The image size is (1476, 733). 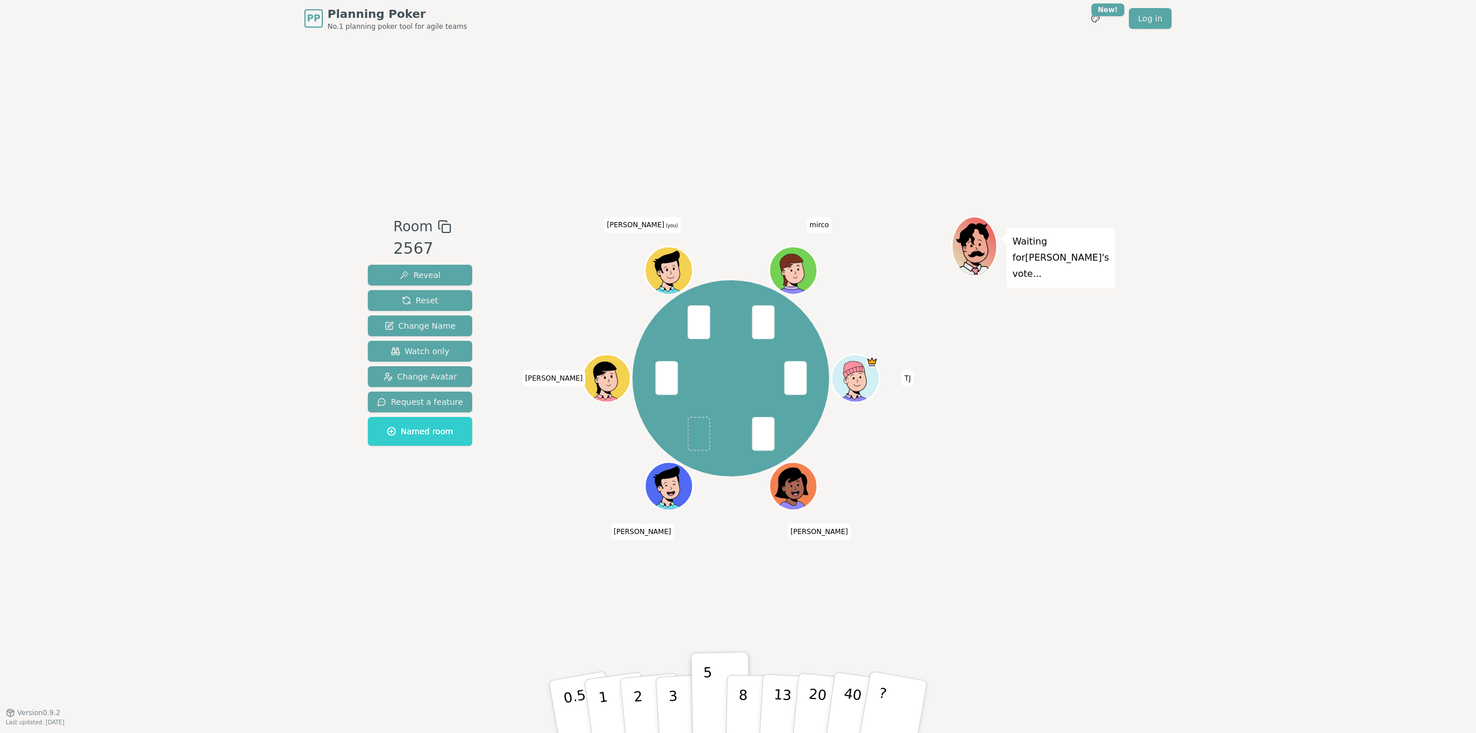 What do you see at coordinates (420, 377) in the screenshot?
I see `button: Change Avatar` at bounding box center [420, 377].